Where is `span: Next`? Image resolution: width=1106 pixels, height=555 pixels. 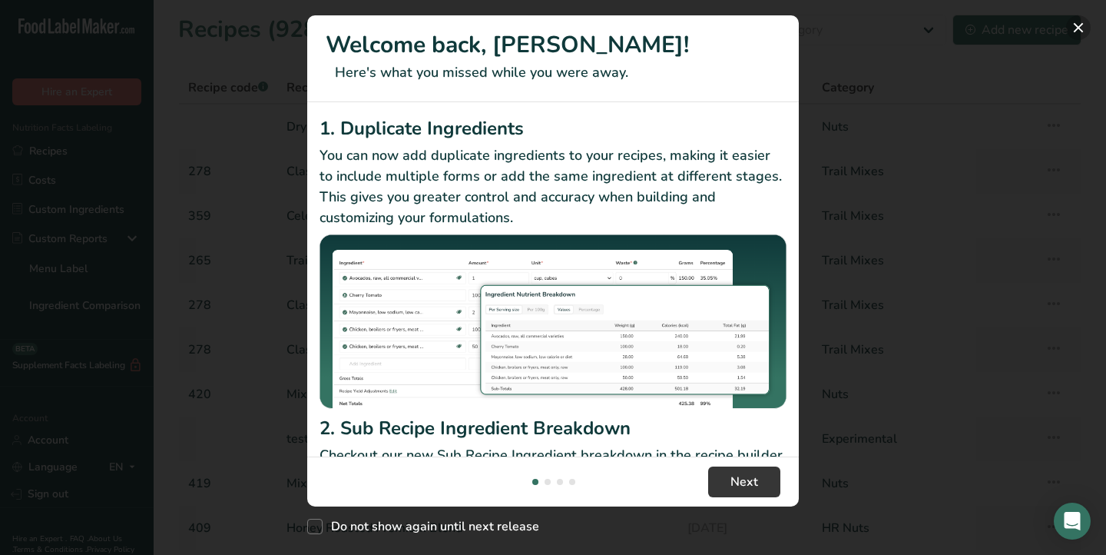
span: Next is located at coordinates (744, 482).